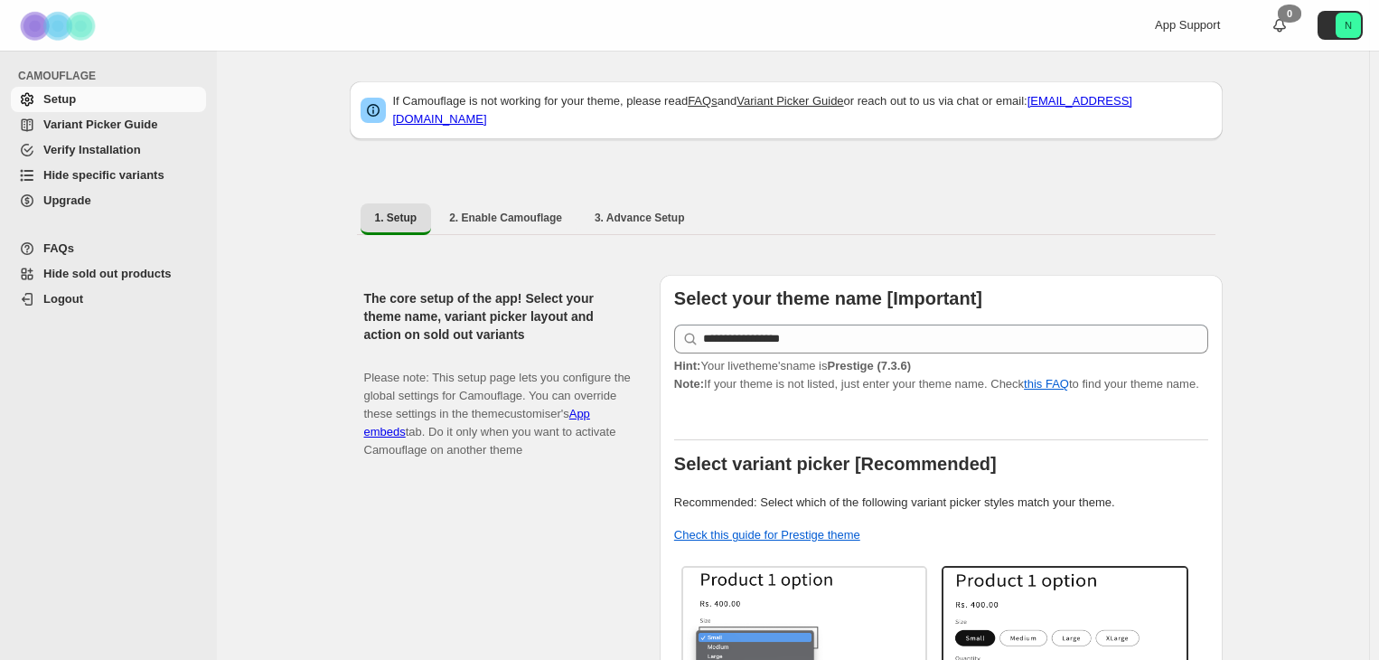  What do you see at coordinates (689, 383) in the screenshot?
I see `strong: Note:` at bounding box center [689, 383].